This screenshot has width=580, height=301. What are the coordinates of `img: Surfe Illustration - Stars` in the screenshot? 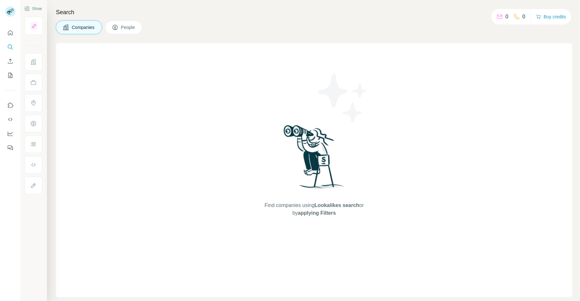 It's located at (343, 98).